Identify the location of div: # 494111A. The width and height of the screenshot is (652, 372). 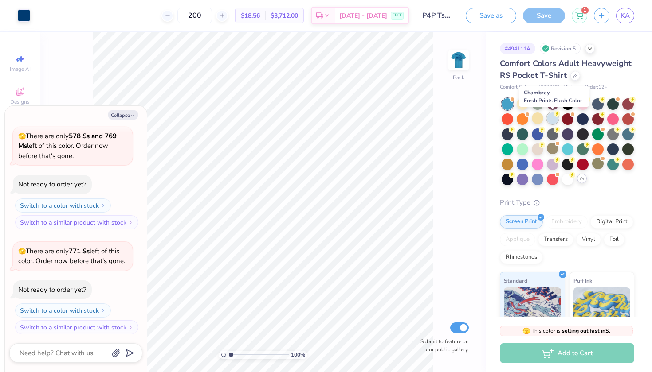
(517, 48).